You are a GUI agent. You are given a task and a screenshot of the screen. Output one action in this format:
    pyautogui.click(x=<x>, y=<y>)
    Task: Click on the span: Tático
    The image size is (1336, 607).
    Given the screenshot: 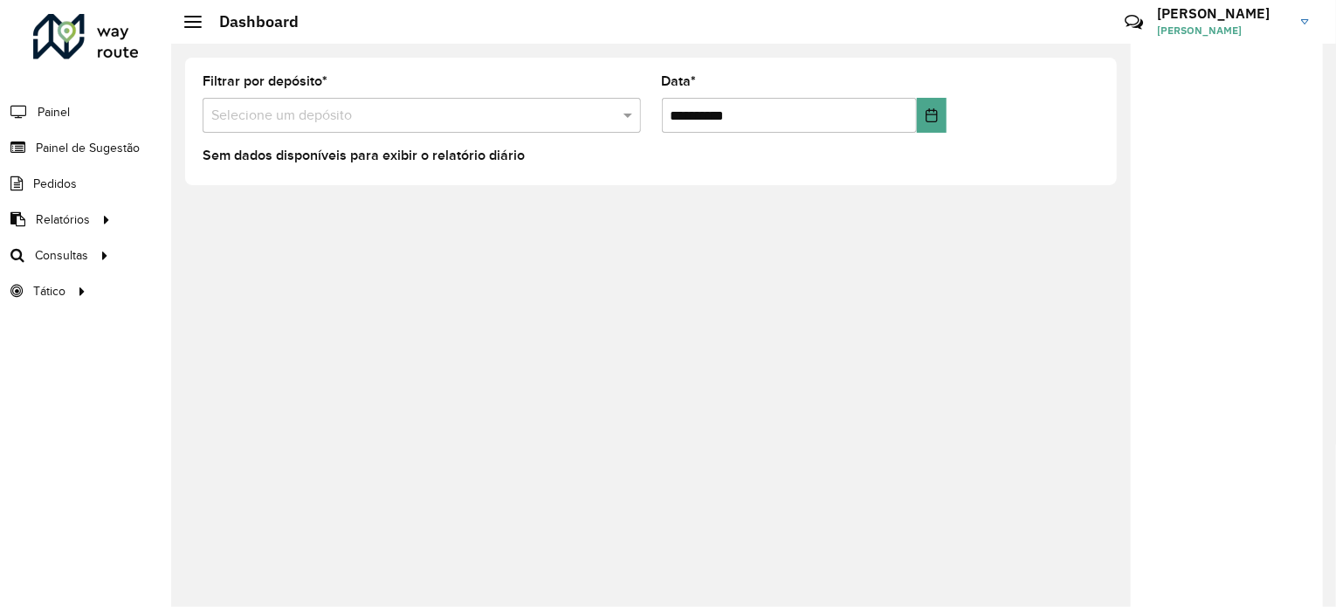 What is the action you would take?
    pyautogui.click(x=49, y=291)
    